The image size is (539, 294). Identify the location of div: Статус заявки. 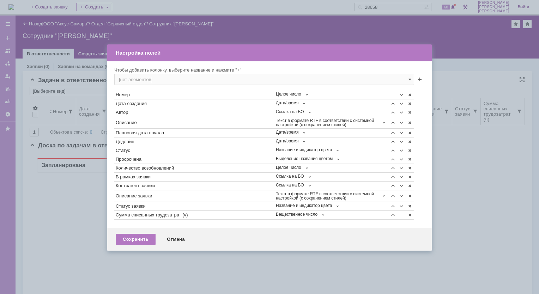
(195, 207).